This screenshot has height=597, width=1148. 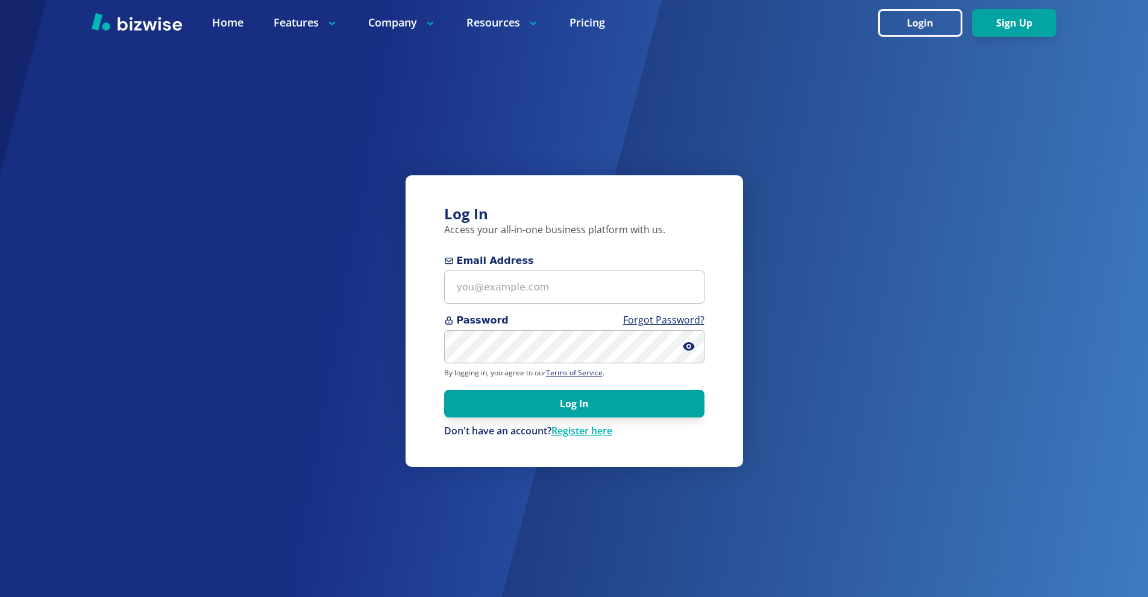 What do you see at coordinates (574, 230) in the screenshot?
I see `p: Access your all-in-one business platform with us.` at bounding box center [574, 230].